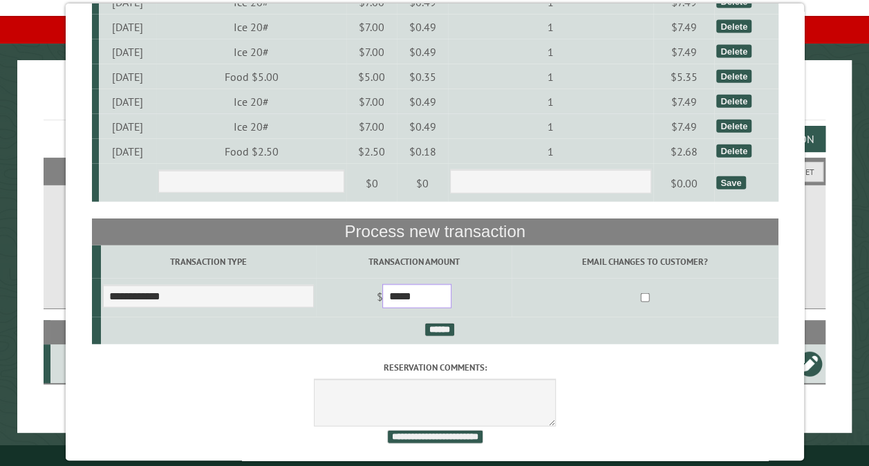 Image resolution: width=869 pixels, height=466 pixels. I want to click on label: Transaction Type, so click(207, 261).